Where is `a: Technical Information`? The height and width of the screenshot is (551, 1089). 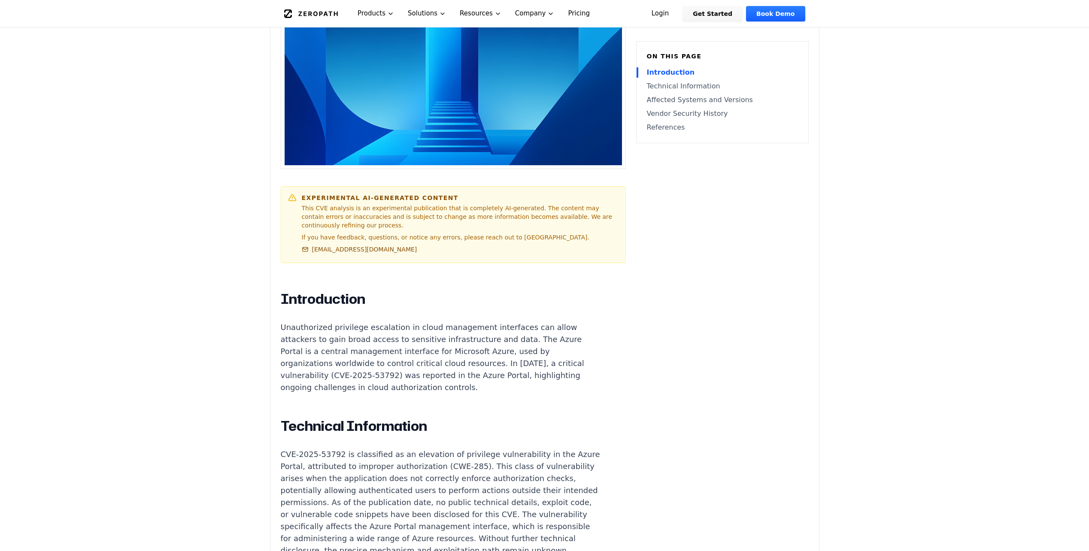
a: Technical Information is located at coordinates (723, 86).